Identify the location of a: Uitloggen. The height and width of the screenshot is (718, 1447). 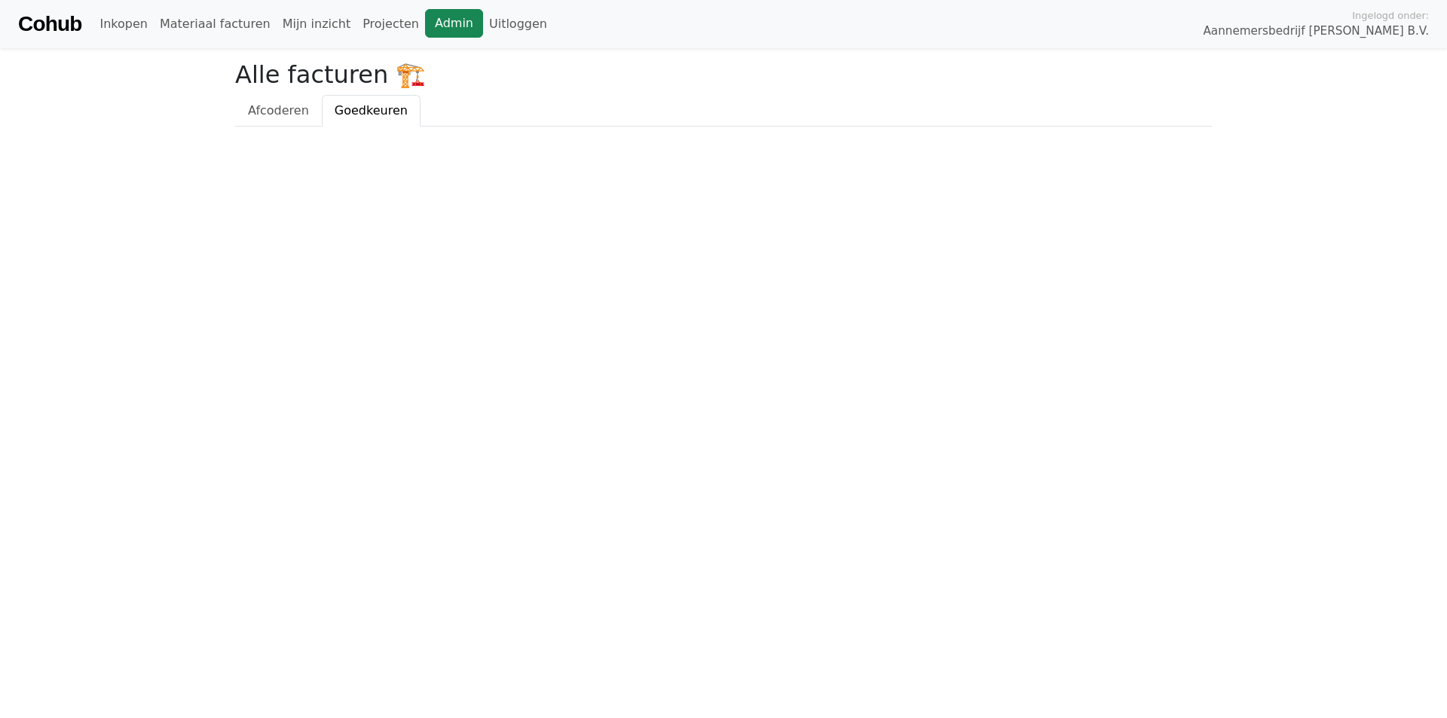
(518, 24).